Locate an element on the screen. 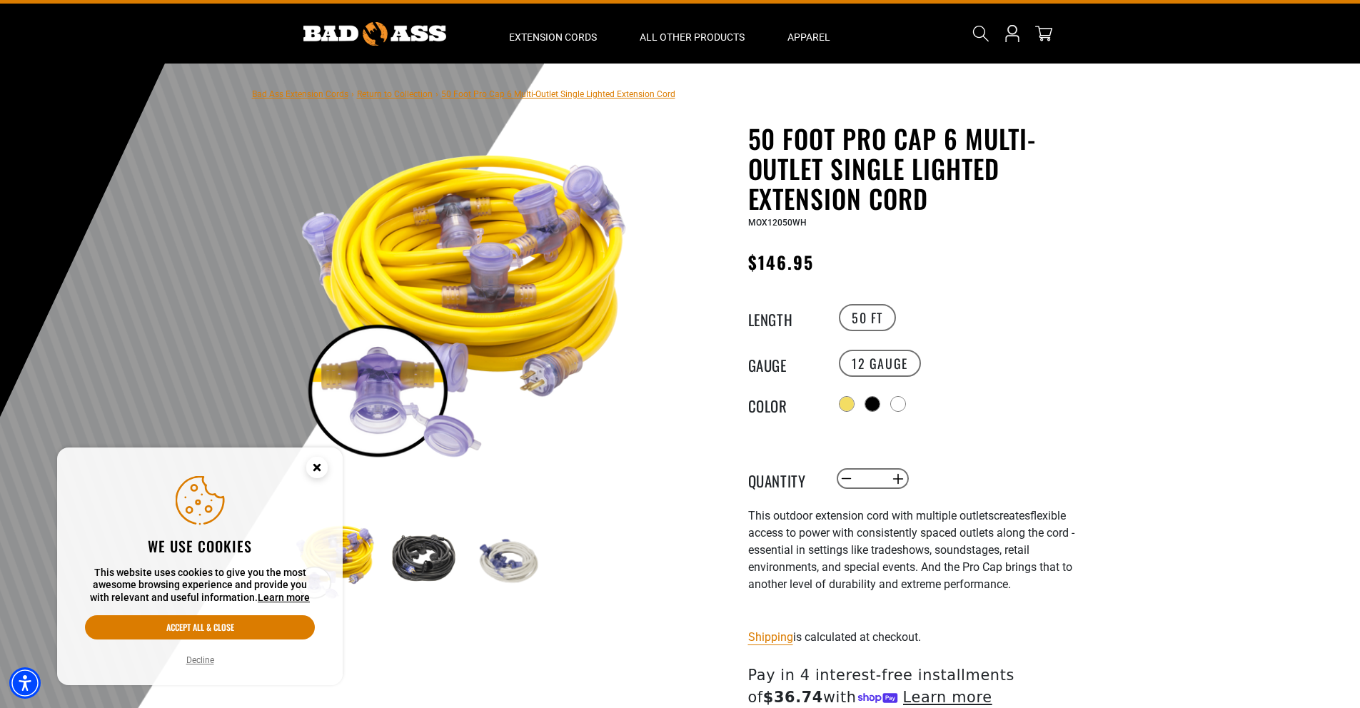  span: MOX12050WH is located at coordinates (777, 223).